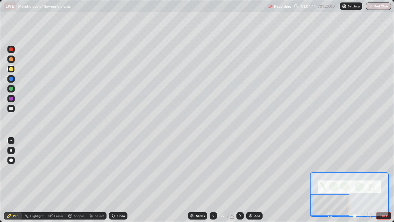 Image resolution: width=394 pixels, height=222 pixels. What do you see at coordinates (344, 6) in the screenshot?
I see `img: class-settings-icons` at bounding box center [344, 6].